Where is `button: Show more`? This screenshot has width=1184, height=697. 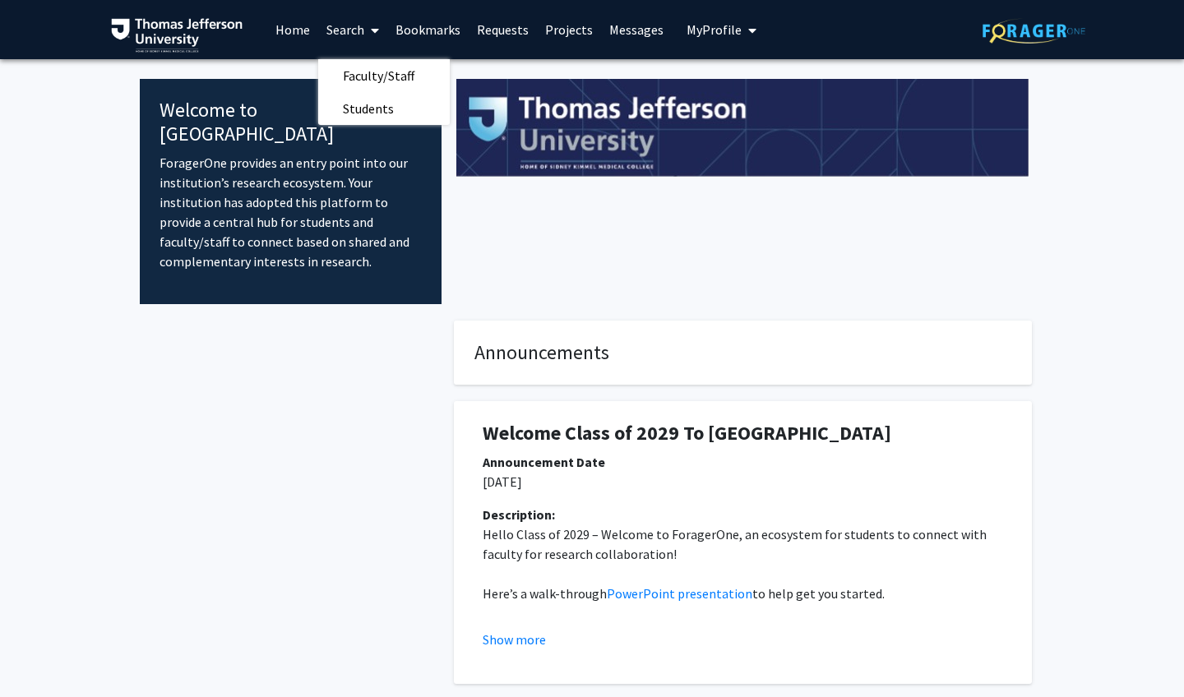 button: Show more is located at coordinates (514, 639).